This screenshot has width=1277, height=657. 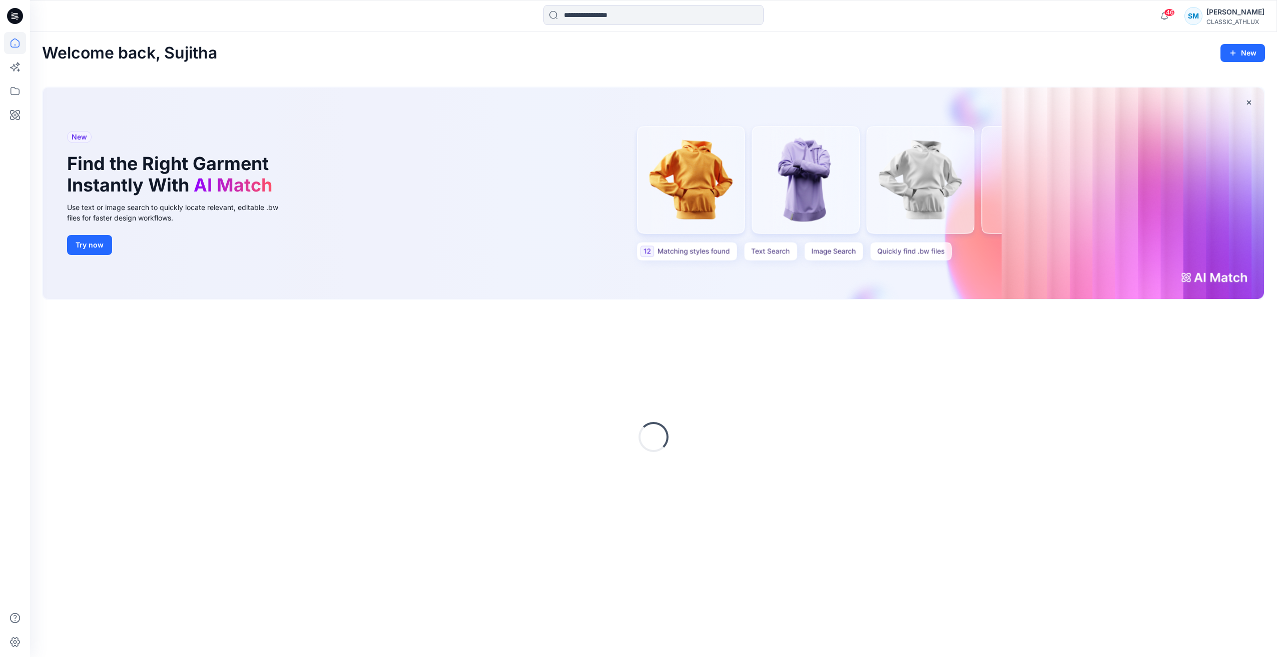 I want to click on button: Try now, so click(x=90, y=245).